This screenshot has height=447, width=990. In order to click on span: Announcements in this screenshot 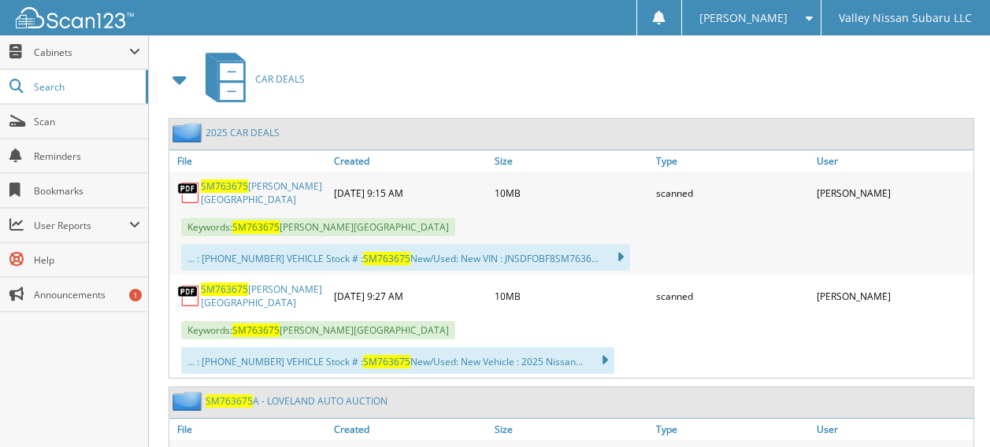, I will do `click(87, 295)`.